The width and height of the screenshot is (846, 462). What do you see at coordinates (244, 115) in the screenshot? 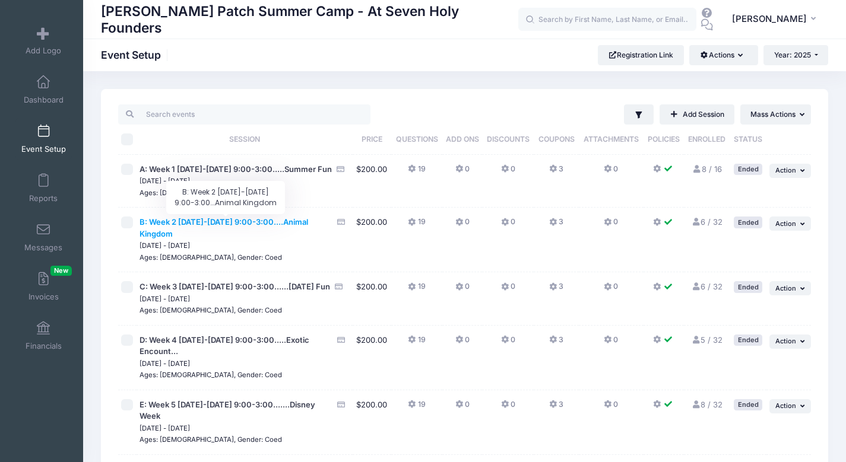
I see `input: Search events` at bounding box center [244, 115].